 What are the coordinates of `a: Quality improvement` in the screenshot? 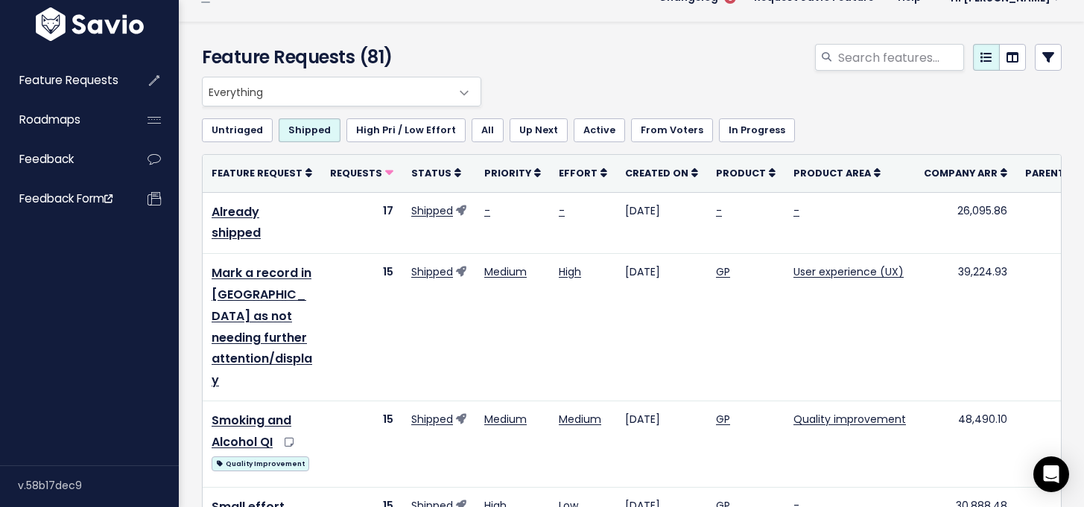 It's located at (849, 419).